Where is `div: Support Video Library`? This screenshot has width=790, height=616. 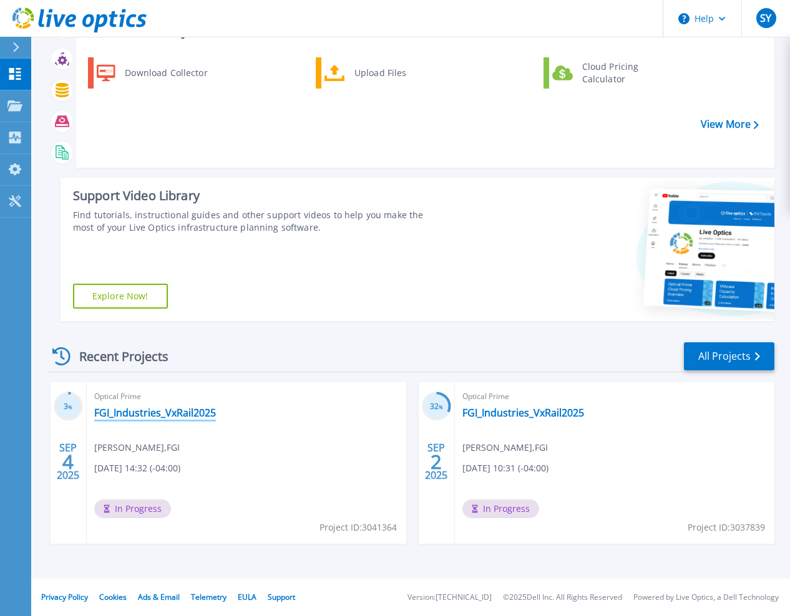 div: Support Video Library is located at coordinates (258, 196).